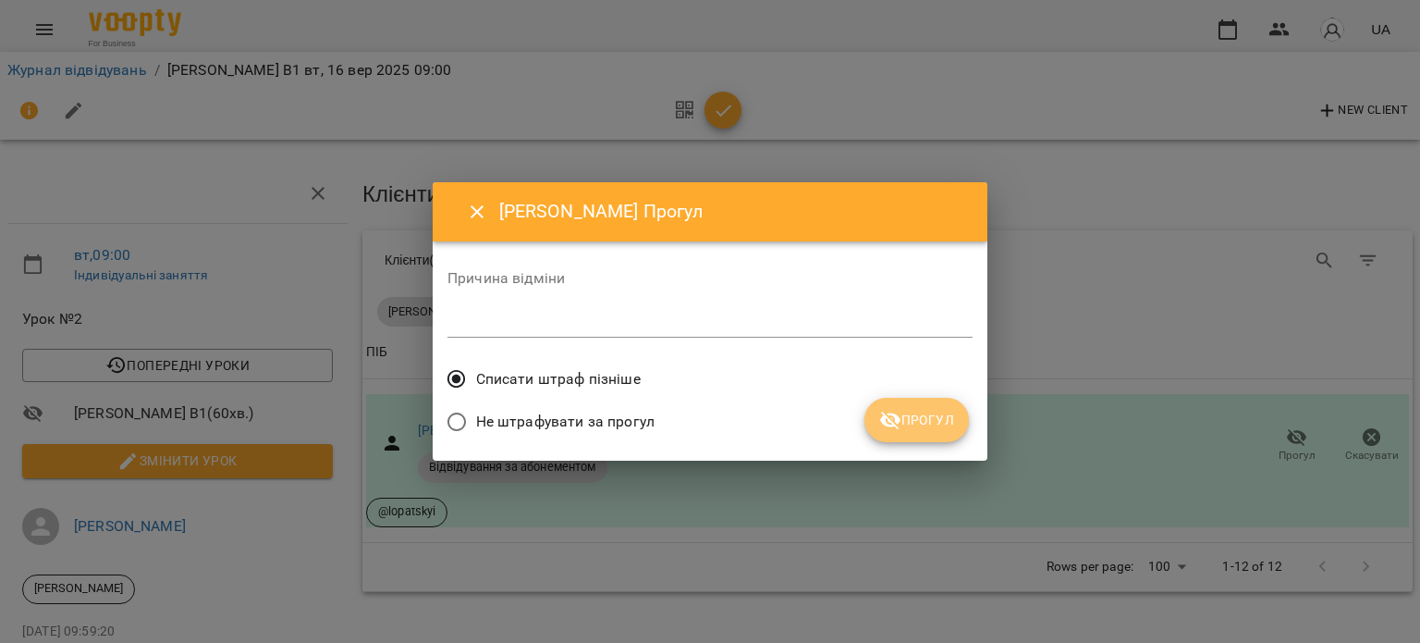 This screenshot has width=1420, height=643. Describe the element at coordinates (558, 379) in the screenshot. I see `span: Списати штраф пізніше` at that location.